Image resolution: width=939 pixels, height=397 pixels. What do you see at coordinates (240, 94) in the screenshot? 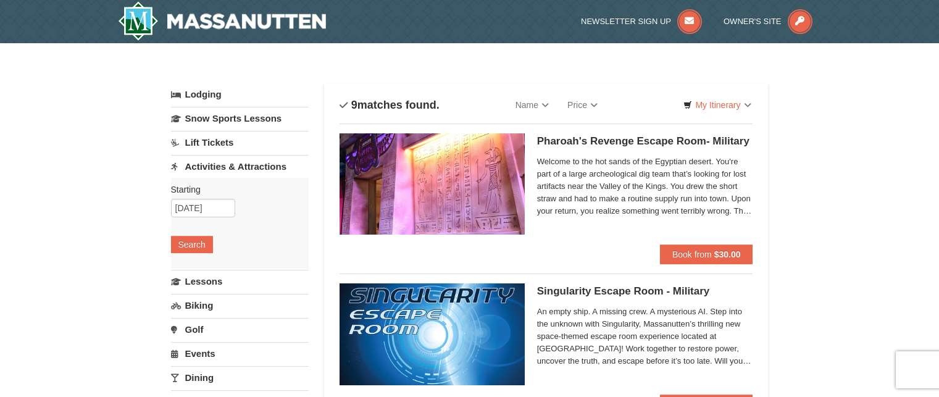
I see `a: Lodging` at bounding box center [240, 94].